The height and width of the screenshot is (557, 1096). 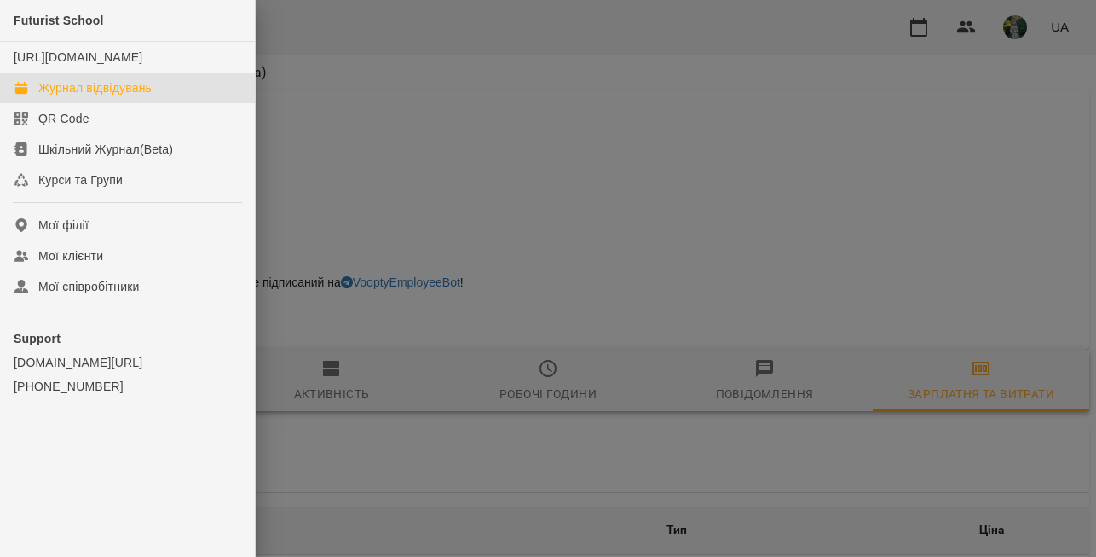 I want to click on span: Futurist School, so click(x=59, y=20).